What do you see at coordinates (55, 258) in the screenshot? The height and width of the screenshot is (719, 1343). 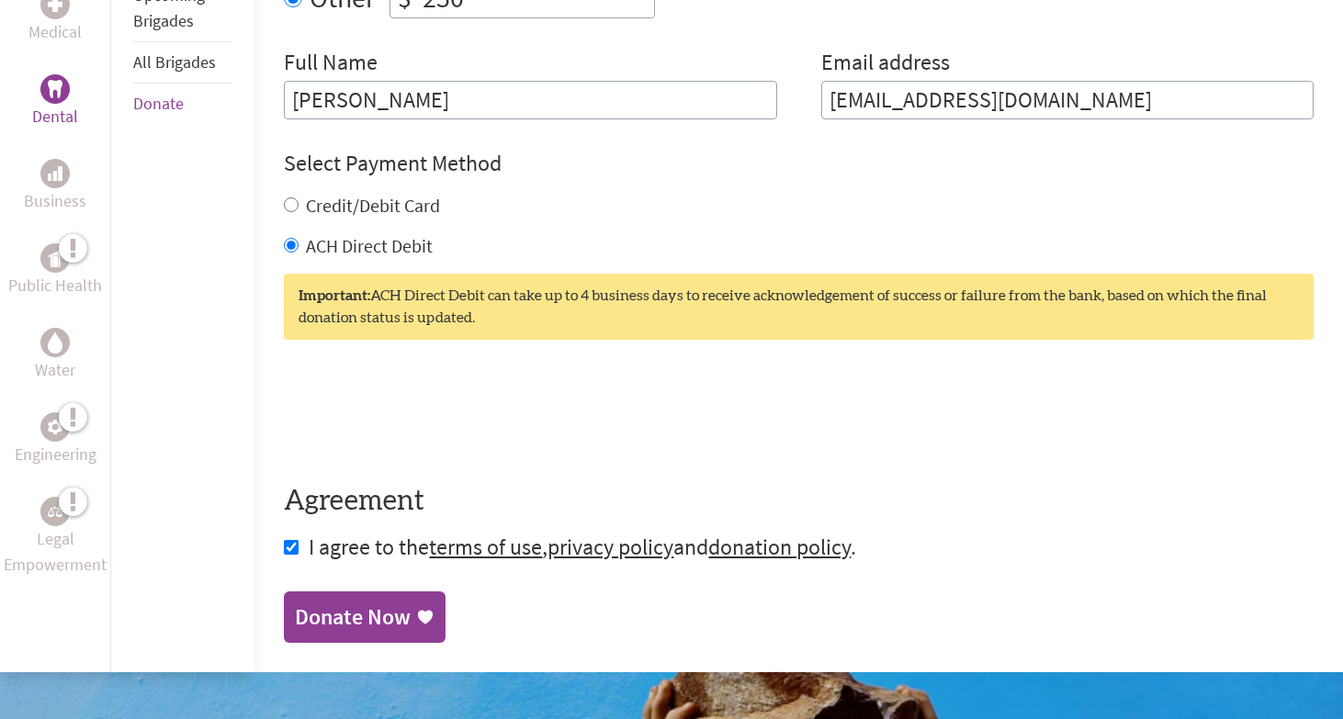 I see `img: Public Health` at bounding box center [55, 258].